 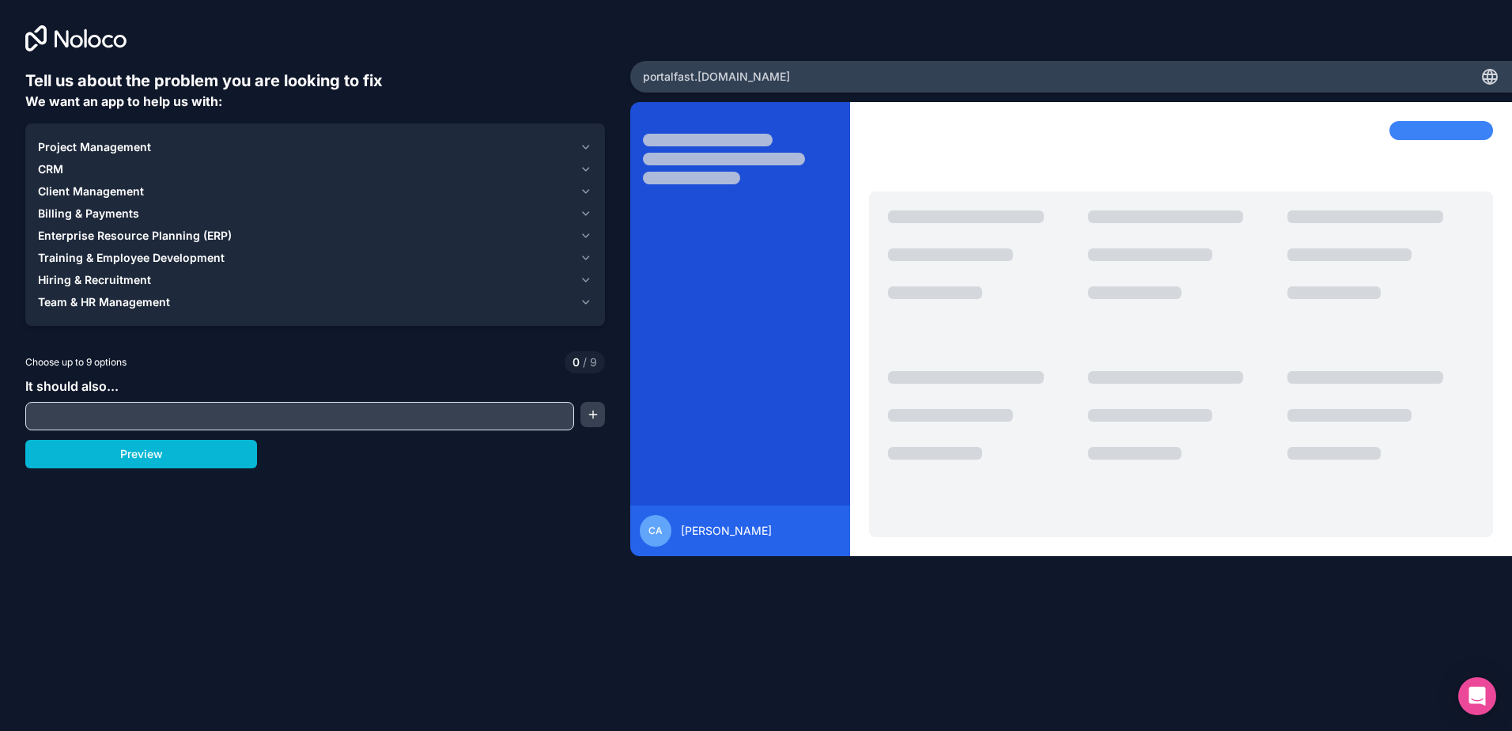 I want to click on button: Training & Employee Development, so click(x=315, y=258).